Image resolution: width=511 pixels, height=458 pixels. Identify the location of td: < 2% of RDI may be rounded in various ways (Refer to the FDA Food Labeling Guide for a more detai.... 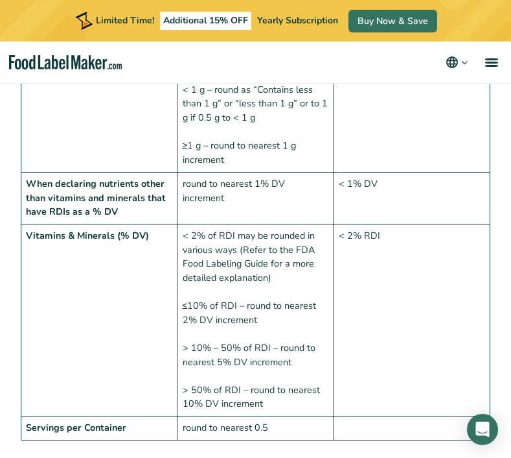
(255, 320).